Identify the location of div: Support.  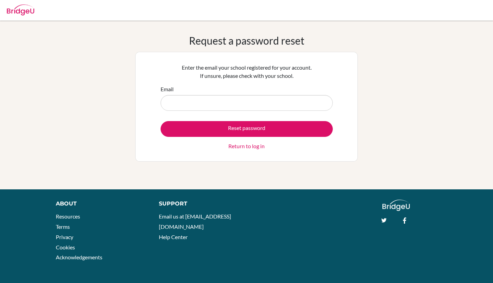
(199, 204).